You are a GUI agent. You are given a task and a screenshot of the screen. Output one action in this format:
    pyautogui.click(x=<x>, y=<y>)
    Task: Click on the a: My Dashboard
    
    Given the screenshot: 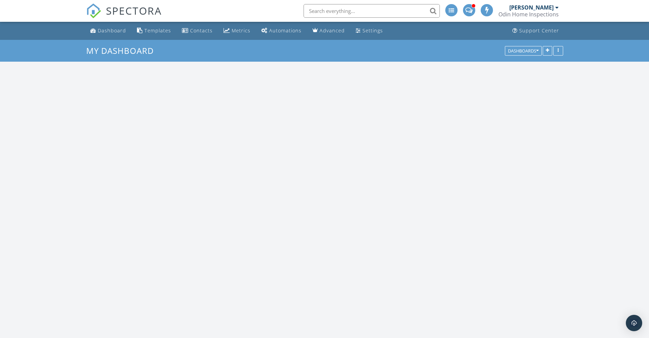 What is the action you would take?
    pyautogui.click(x=123, y=50)
    